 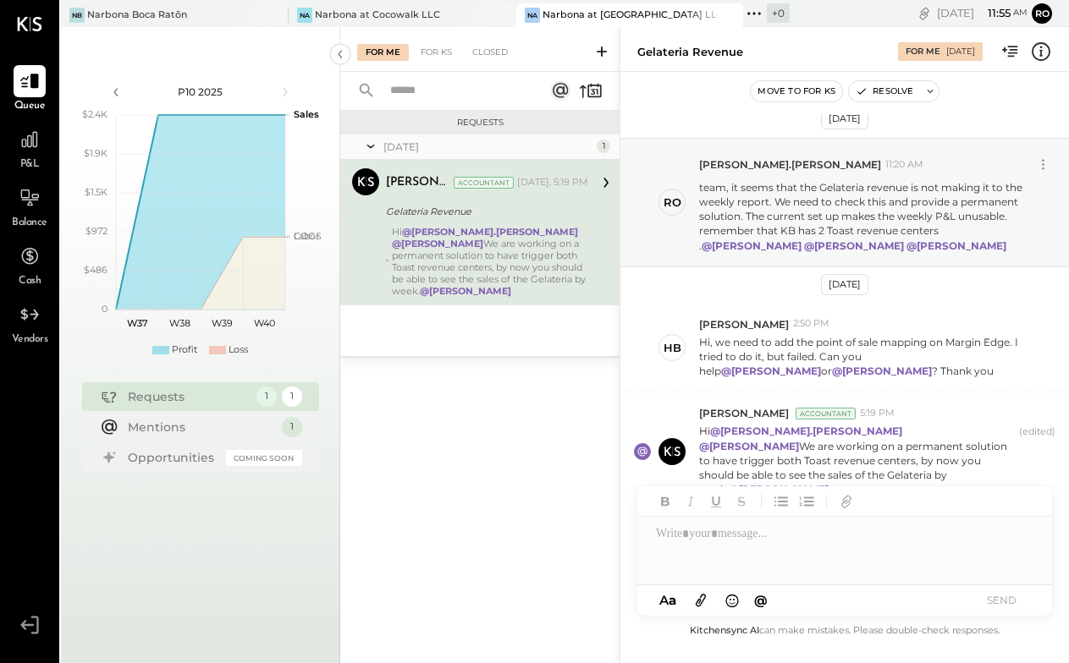 I want to click on button: Add URL, so click(x=846, y=502).